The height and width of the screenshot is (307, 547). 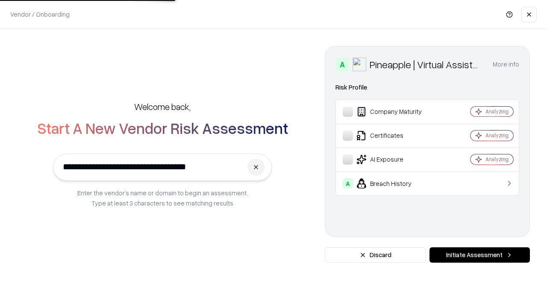 I want to click on p: Vendor / Onboarding, so click(x=40, y=14).